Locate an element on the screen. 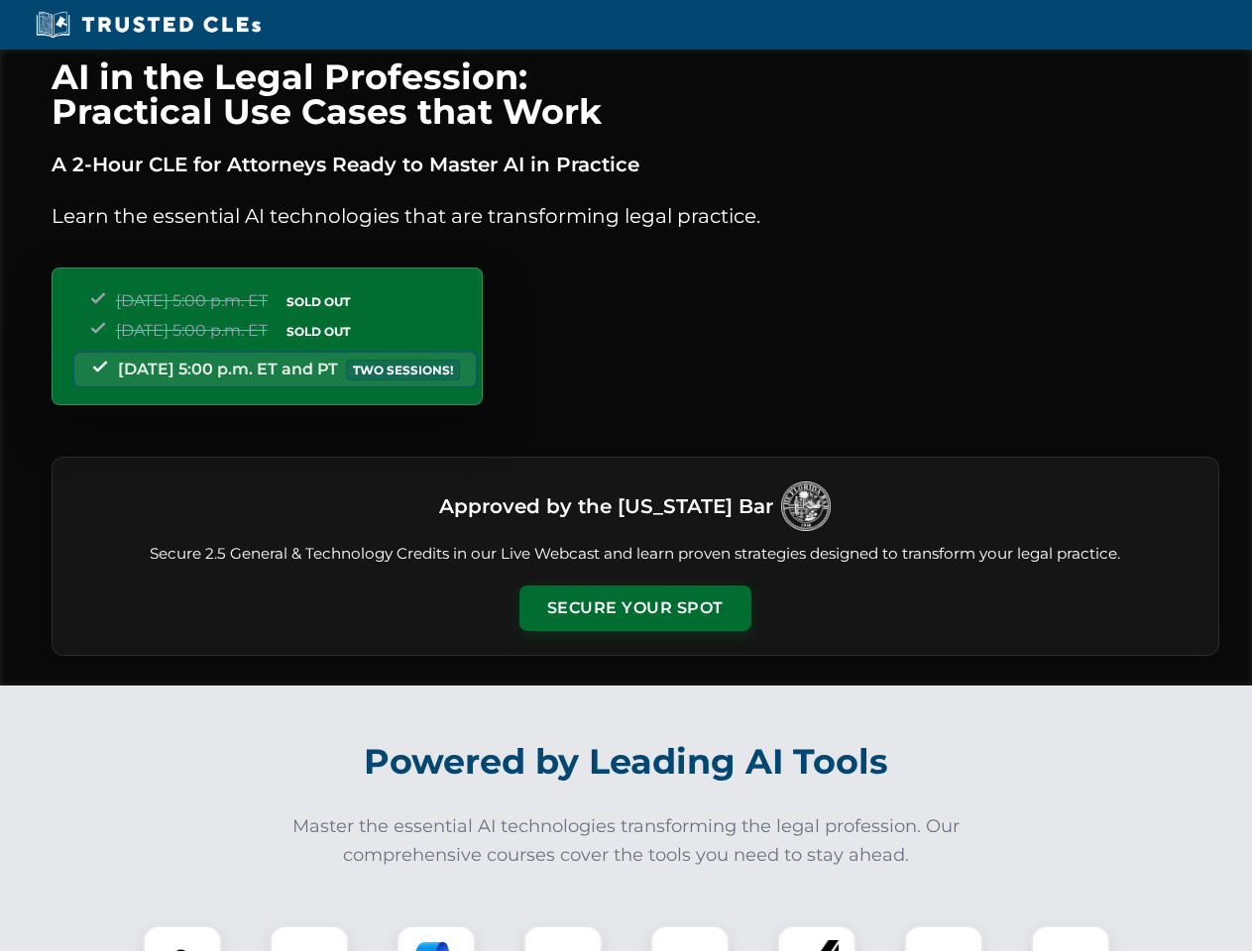  p: Master the essential AI technologies transforming the legal profession. Our comprehensive courses... is located at coordinates (626, 841).